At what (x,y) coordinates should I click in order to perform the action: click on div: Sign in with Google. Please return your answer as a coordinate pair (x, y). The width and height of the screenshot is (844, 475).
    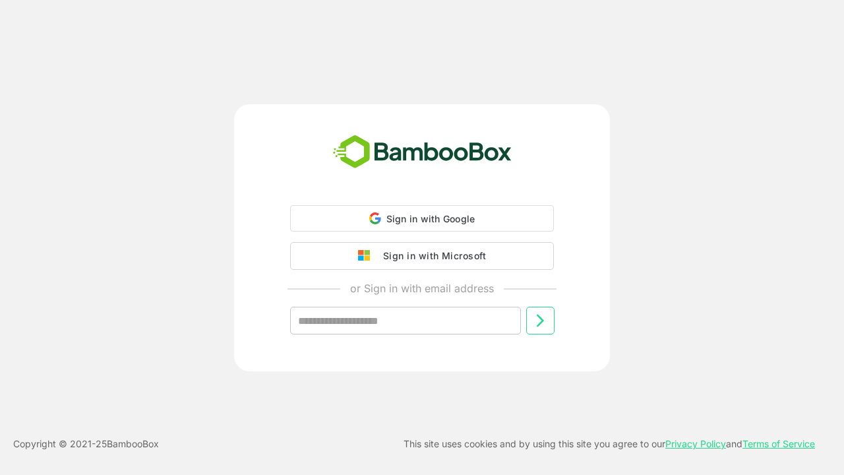
    Looking at the image, I should click on (422, 218).